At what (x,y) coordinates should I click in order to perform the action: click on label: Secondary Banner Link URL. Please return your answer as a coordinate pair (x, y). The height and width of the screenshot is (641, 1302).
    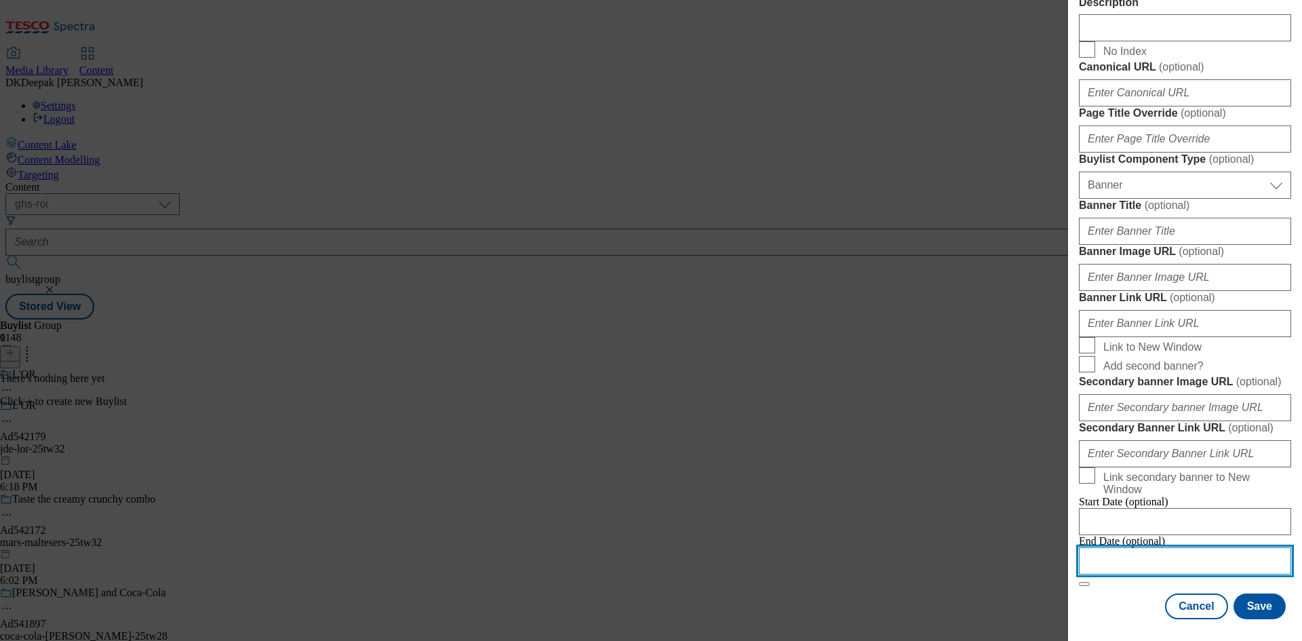
    Looking at the image, I should click on (1185, 428).